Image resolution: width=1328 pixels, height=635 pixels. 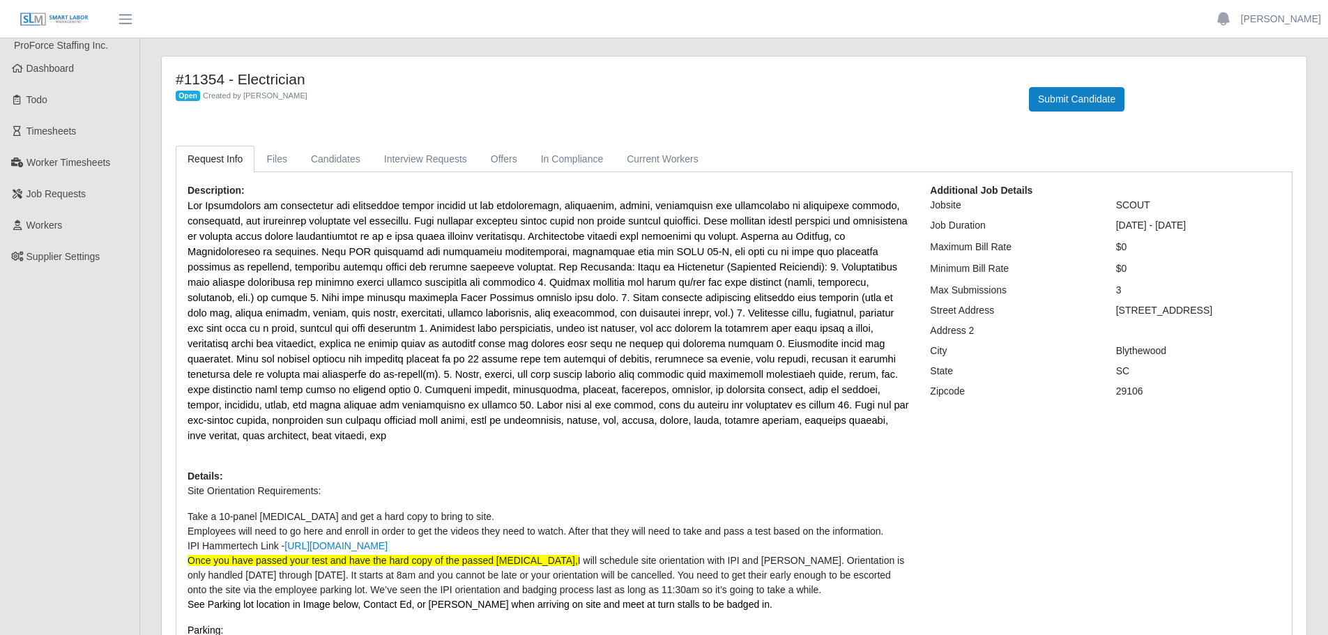 What do you see at coordinates (504, 159) in the screenshot?
I see `a: Offers` at bounding box center [504, 159].